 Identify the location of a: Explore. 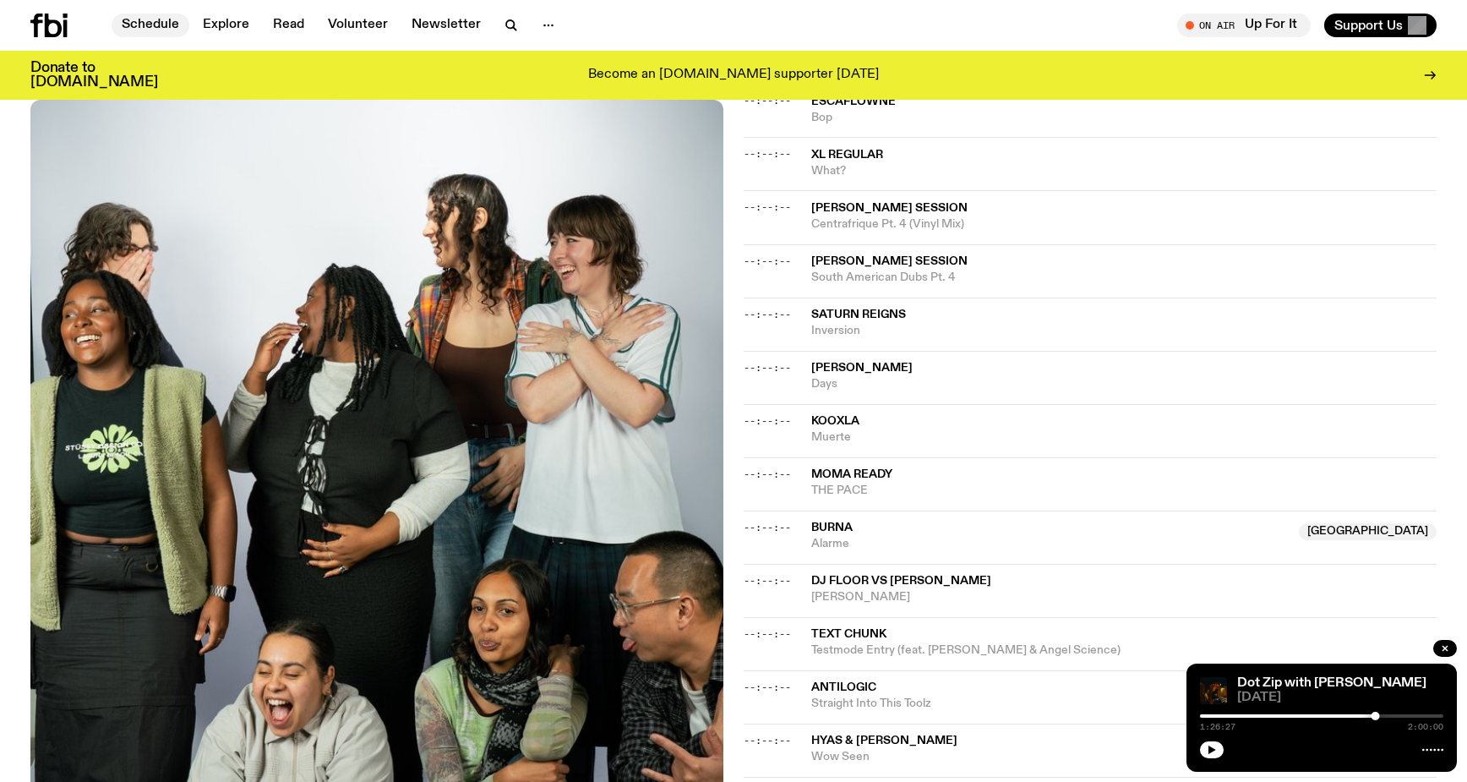
(226, 25).